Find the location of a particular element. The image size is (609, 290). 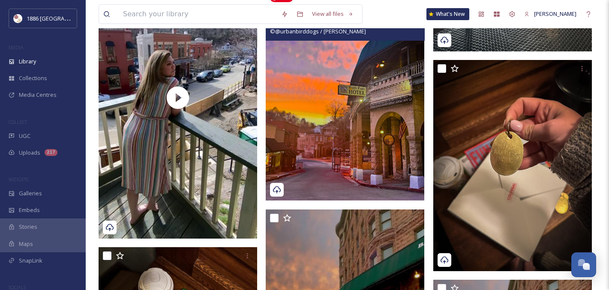

span: WIDGETS is located at coordinates (18, 179).